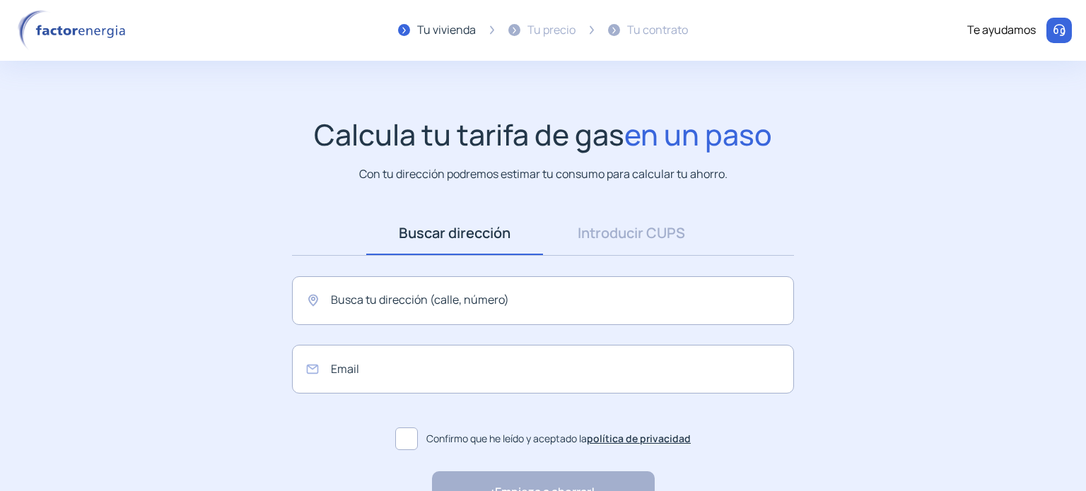  I want to click on a: política de privacidad, so click(638, 438).